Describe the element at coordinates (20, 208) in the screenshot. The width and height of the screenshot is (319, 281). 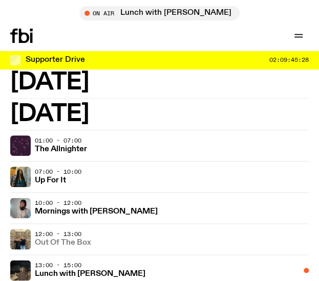
I see `a: Kana Frazer is smiling at the camera with her head tilted slightly to her left. She wears big bla...` at that location.